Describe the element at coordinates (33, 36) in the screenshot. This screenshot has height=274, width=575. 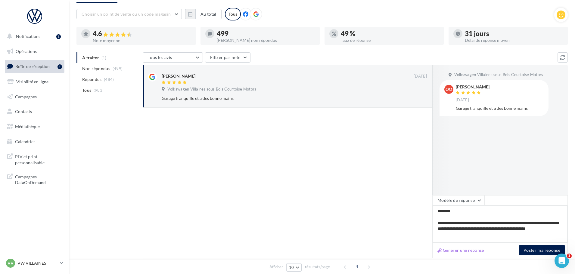
I see `button: Notifications 1` at that location.